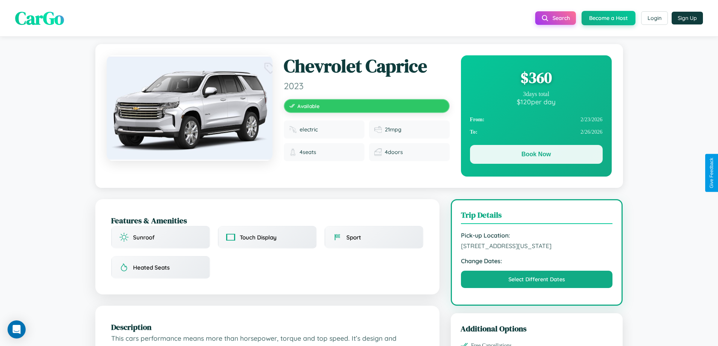  Describe the element at coordinates (473, 132) in the screenshot. I see `strong: To:` at that location.